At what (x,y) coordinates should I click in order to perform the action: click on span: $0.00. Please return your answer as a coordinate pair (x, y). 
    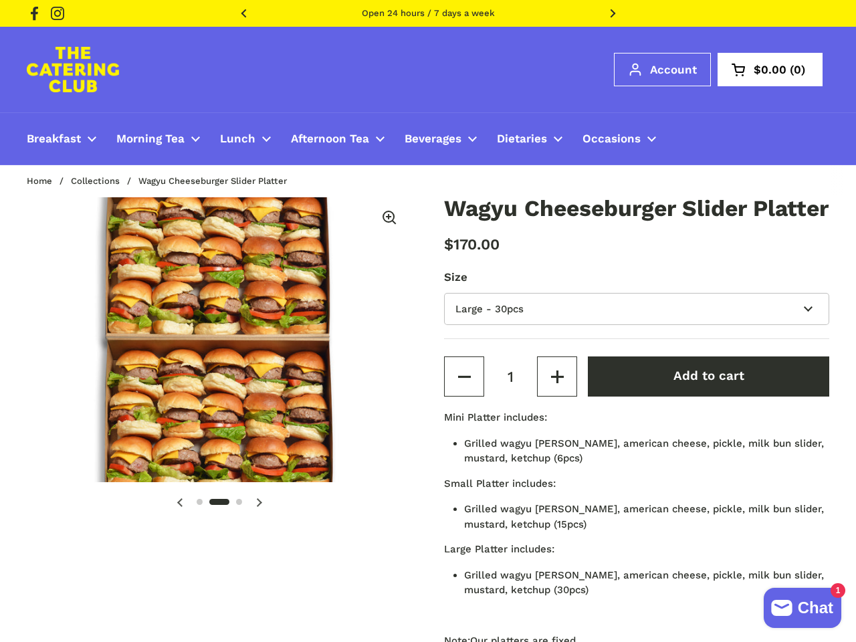
    Looking at the image, I should click on (770, 70).